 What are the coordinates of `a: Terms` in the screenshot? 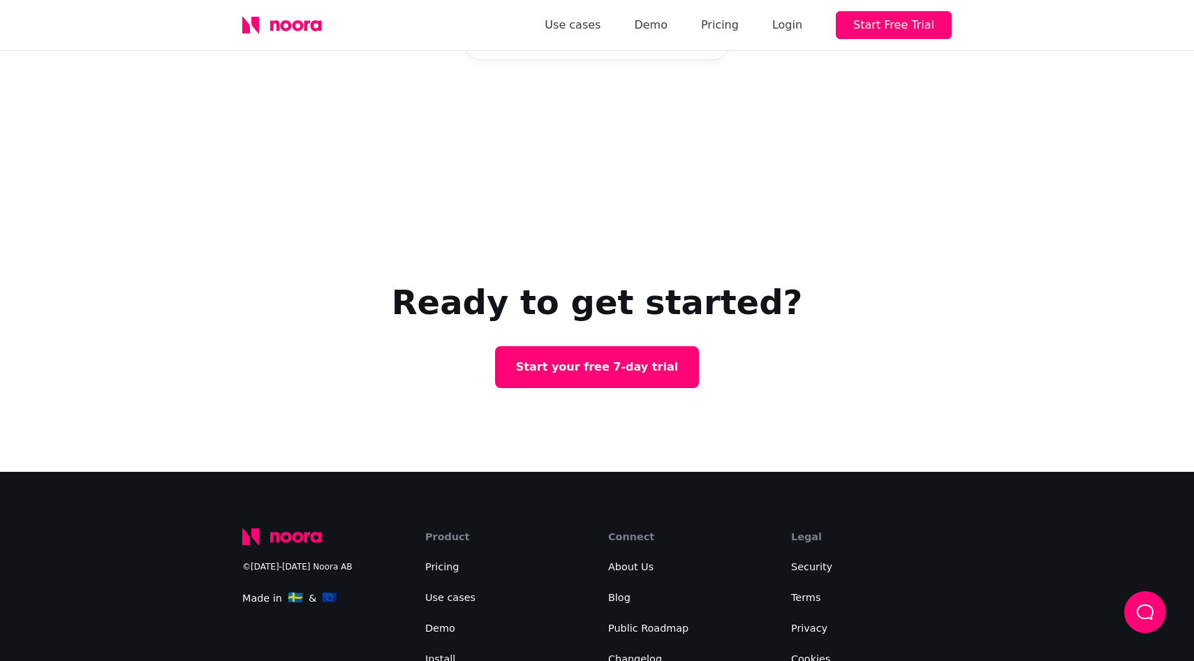 It's located at (806, 598).